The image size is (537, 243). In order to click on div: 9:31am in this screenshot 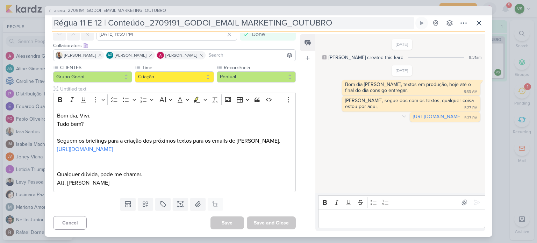, I will do `click(475, 57)`.